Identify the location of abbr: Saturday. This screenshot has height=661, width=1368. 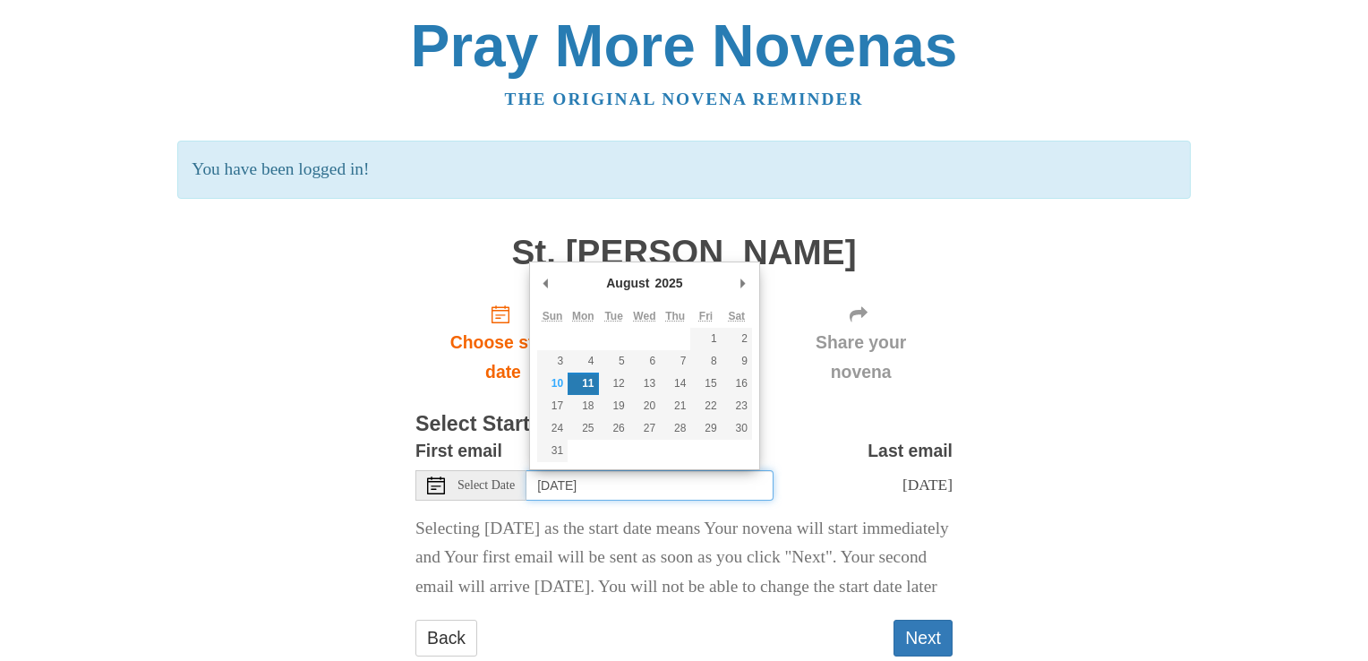
(736, 316).